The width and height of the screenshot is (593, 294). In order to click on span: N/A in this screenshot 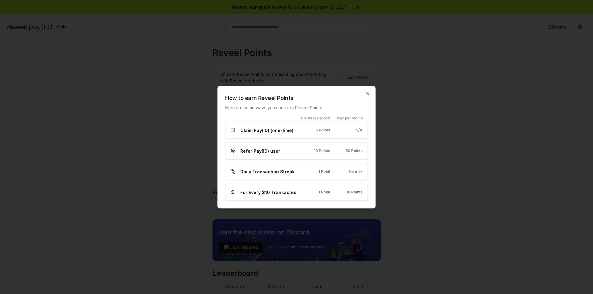, I will do `click(359, 130)`.